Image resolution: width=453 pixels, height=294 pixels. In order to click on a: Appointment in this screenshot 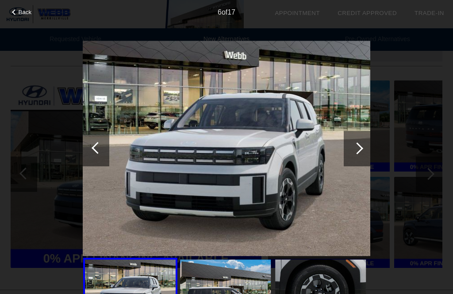, I will do `click(297, 13)`.